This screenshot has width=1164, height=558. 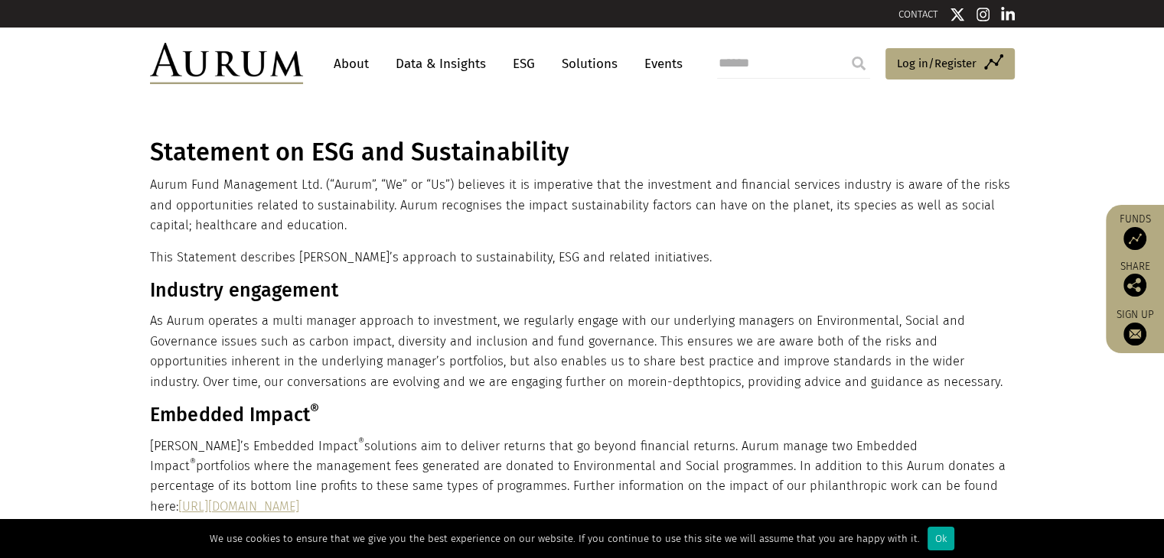 What do you see at coordinates (226, 63) in the screenshot?
I see `img: Aurum` at bounding box center [226, 63].